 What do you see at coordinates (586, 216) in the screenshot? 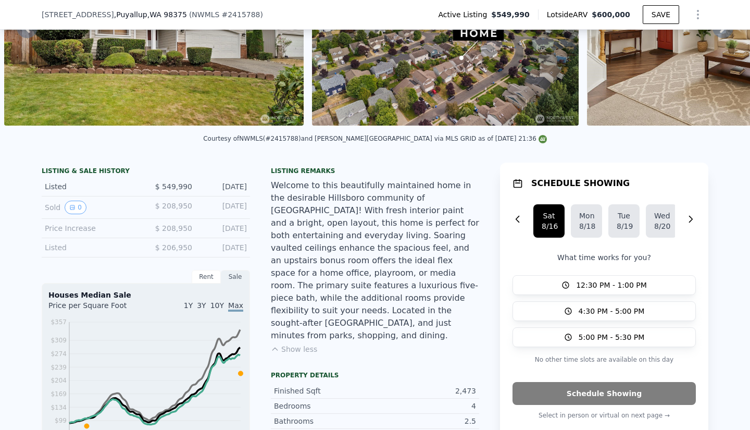
I see `div: Mon` at bounding box center [586, 216].